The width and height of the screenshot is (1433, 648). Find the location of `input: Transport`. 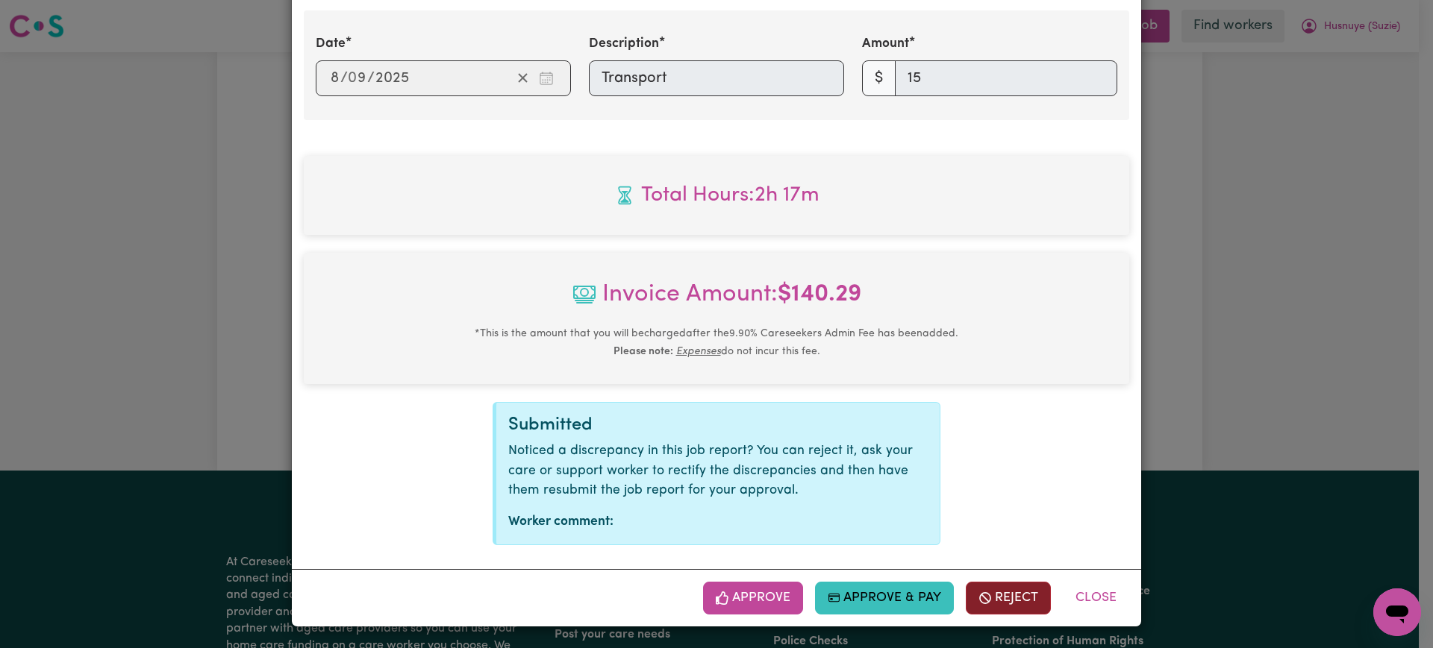

input: Transport is located at coordinates (716, 78).